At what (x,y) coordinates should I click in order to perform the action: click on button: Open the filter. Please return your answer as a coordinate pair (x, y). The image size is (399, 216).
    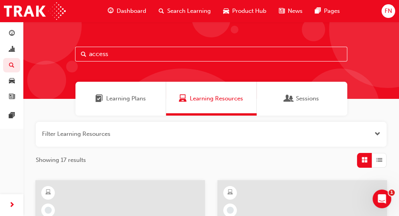
    Looking at the image, I should click on (377, 134).